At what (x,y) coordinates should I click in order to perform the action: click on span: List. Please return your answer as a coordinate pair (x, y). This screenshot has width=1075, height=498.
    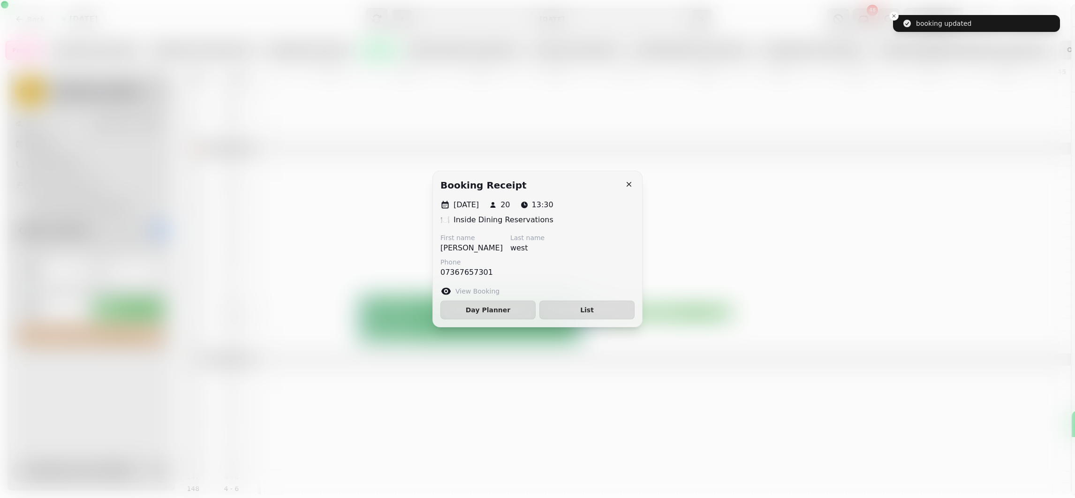
    Looking at the image, I should click on (587, 310).